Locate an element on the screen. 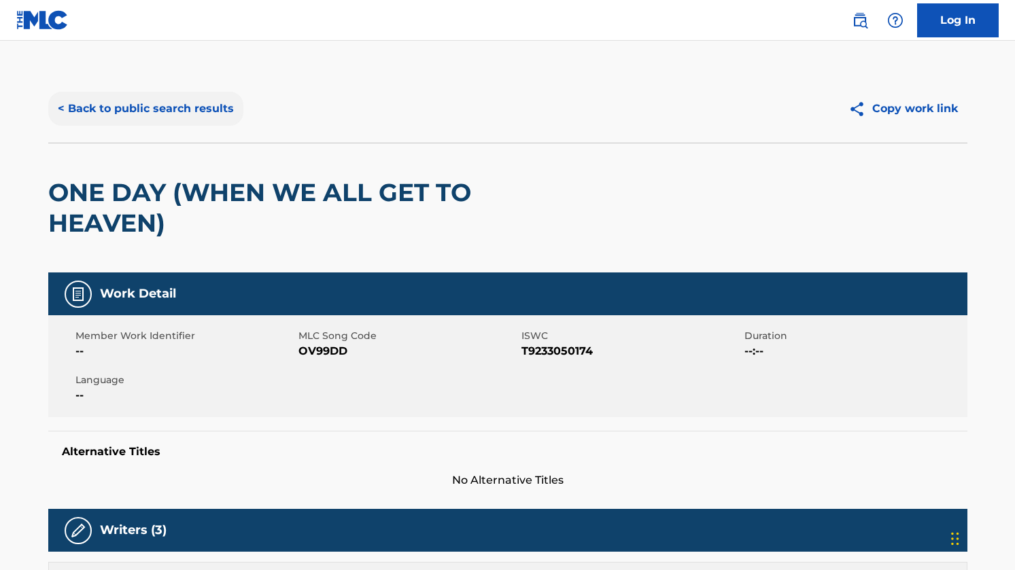 The height and width of the screenshot is (570, 1015). a: Public Search is located at coordinates (860, 20).